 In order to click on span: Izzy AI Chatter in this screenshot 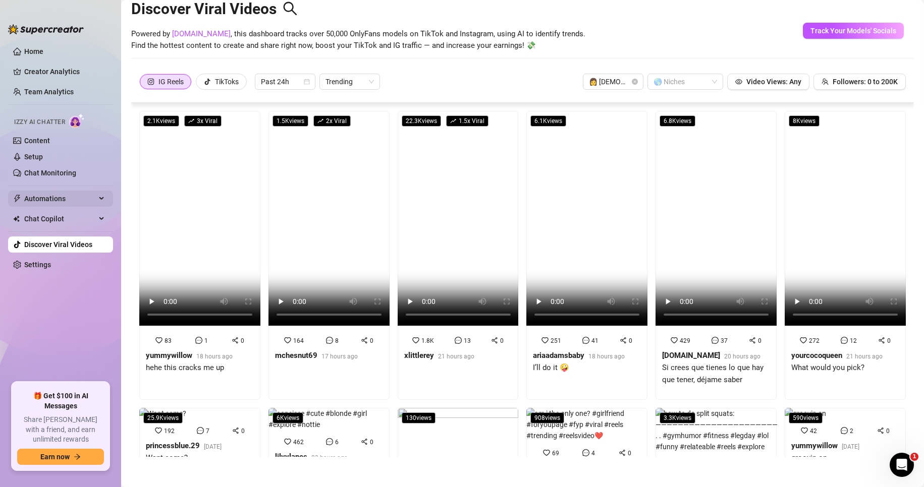, I will do `click(39, 122)`.